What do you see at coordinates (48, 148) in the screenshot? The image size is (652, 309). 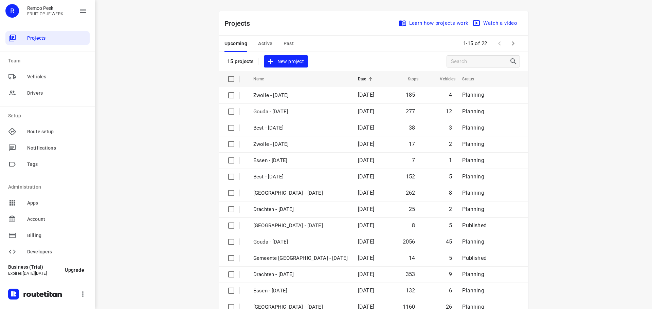 I see `div: Notifications` at bounding box center [48, 148].